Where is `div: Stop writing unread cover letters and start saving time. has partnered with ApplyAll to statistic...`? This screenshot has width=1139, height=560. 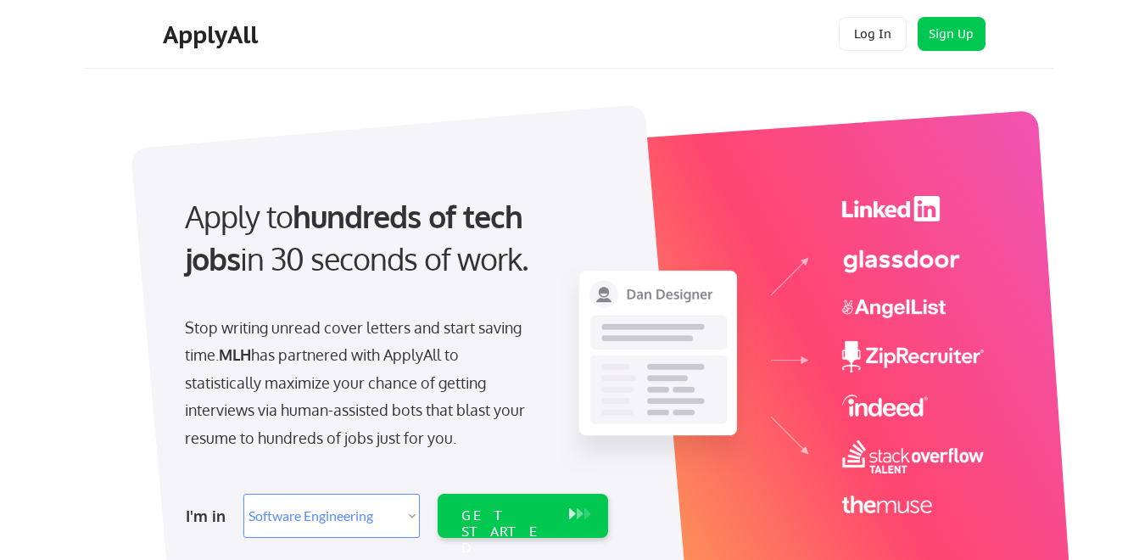
div: Stop writing unread cover letters and start saving time. has partnered with ApplyAll to statistic... is located at coordinates (359, 382).